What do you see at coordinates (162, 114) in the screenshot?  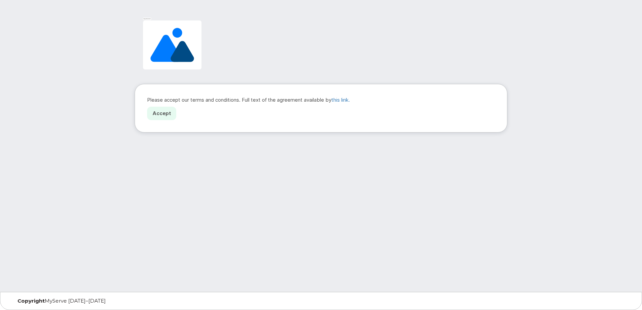 I see `a: Accept` at bounding box center [162, 114].